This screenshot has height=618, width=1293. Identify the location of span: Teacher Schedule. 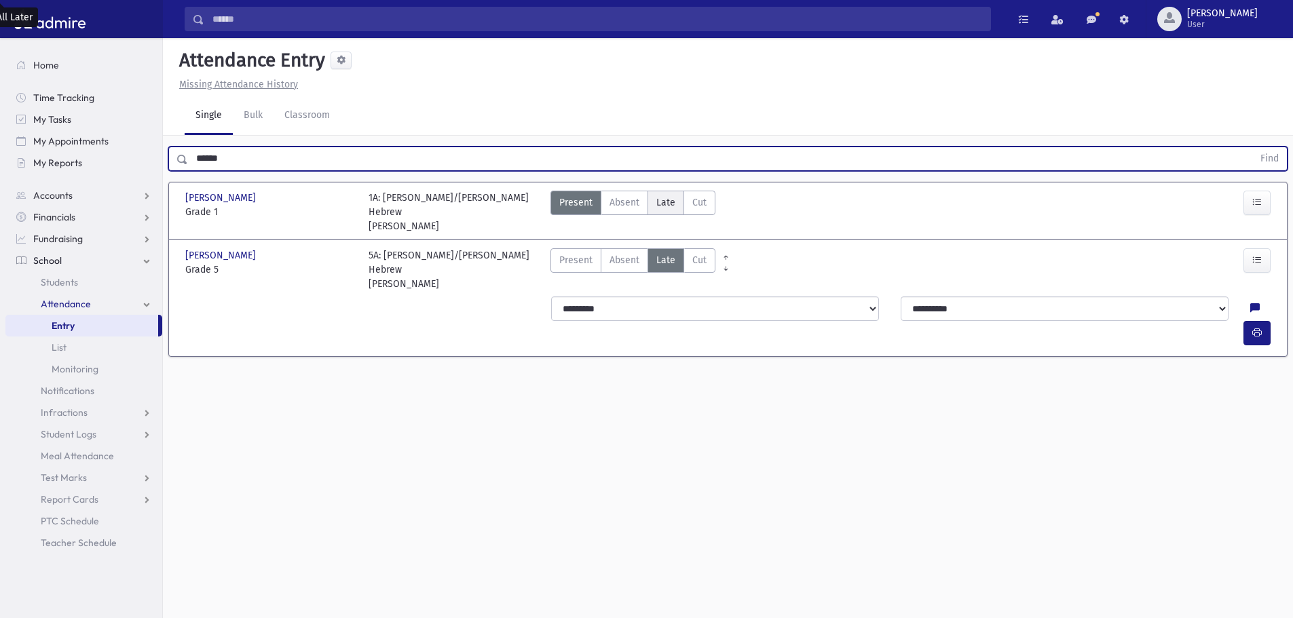
(79, 543).